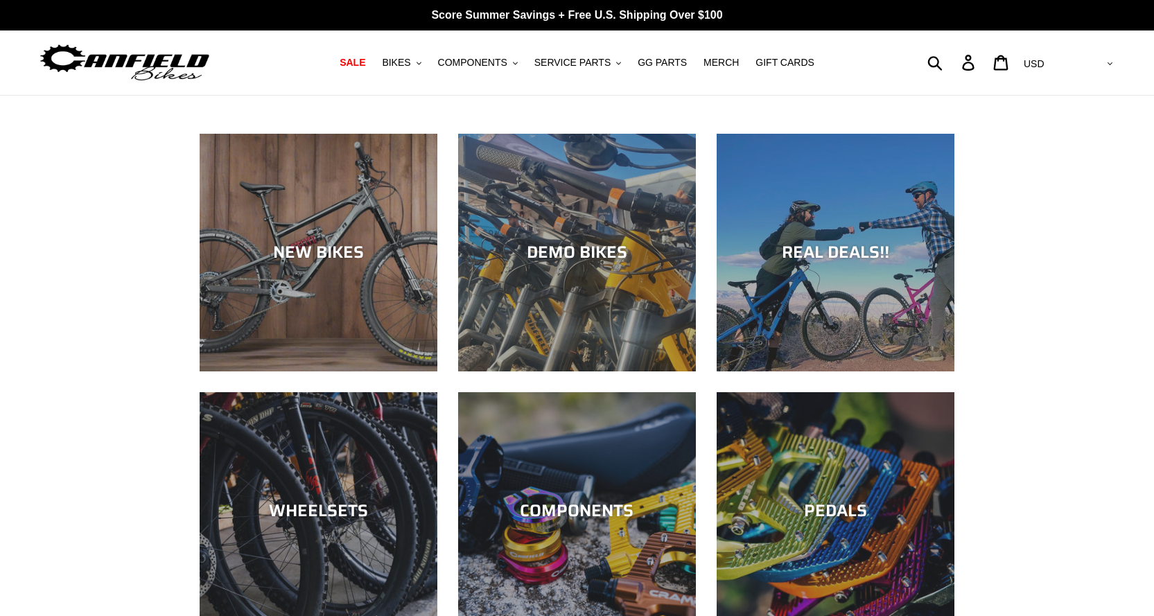 Image resolution: width=1154 pixels, height=616 pixels. What do you see at coordinates (573, 62) in the screenshot?
I see `span: SERVICE PARTS` at bounding box center [573, 62].